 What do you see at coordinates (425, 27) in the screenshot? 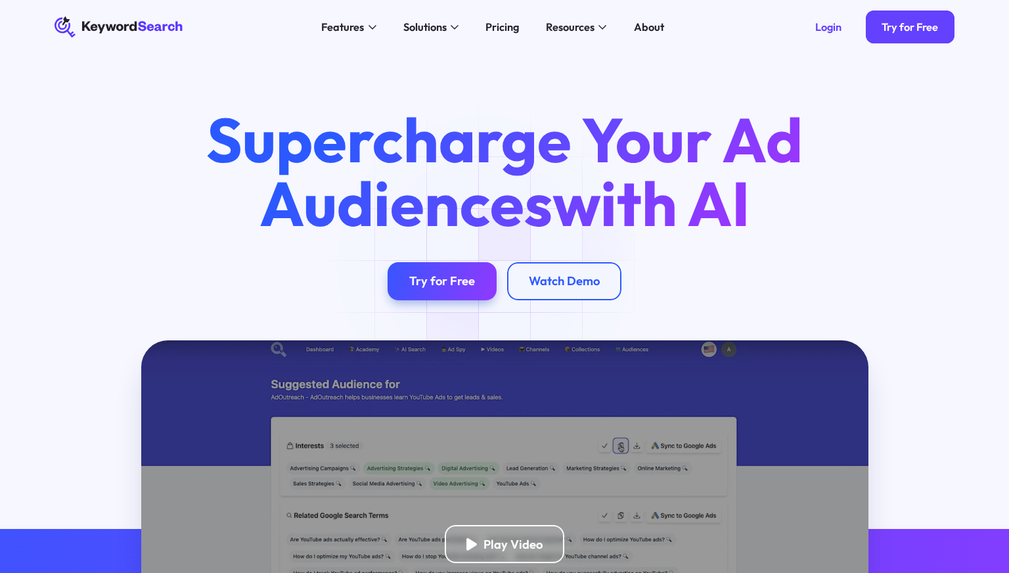
I see `div: Solutions` at bounding box center [425, 27].